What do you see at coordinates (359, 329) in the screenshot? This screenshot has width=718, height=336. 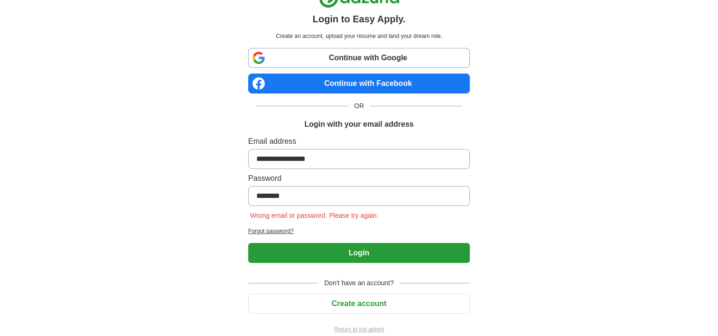 I see `a: Return to job advert` at bounding box center [359, 329].